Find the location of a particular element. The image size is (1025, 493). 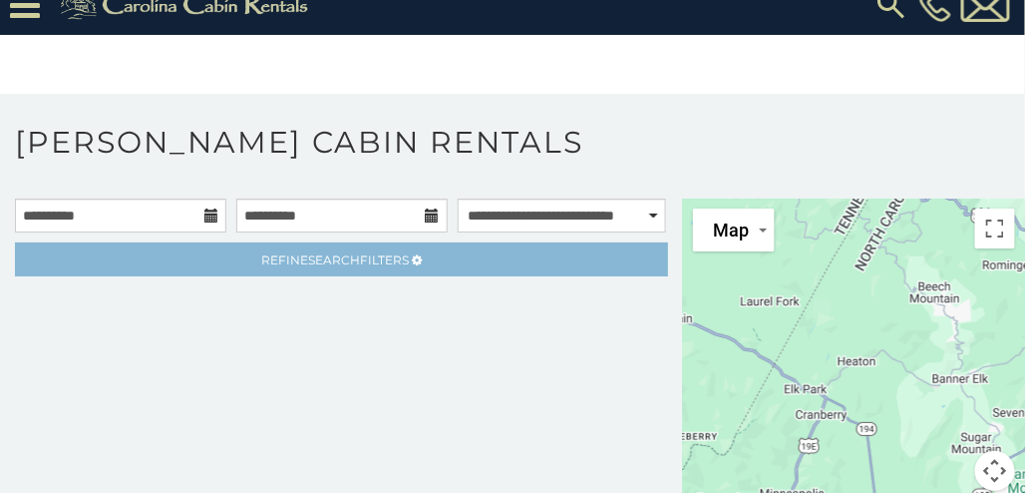

span: Refine Filters is located at coordinates (335, 259).